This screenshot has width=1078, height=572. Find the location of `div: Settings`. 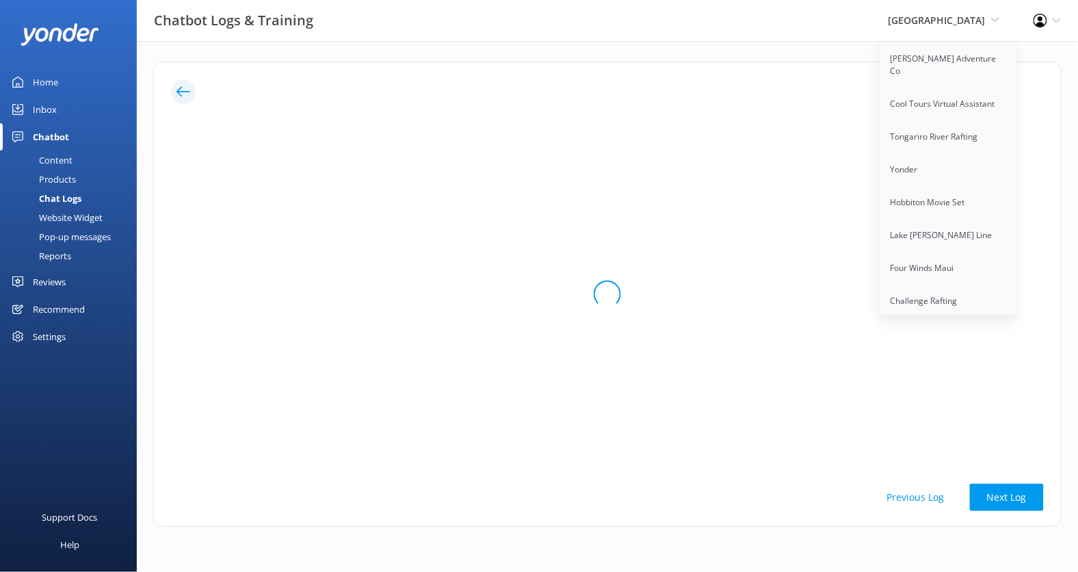

div: Settings is located at coordinates (49, 337).